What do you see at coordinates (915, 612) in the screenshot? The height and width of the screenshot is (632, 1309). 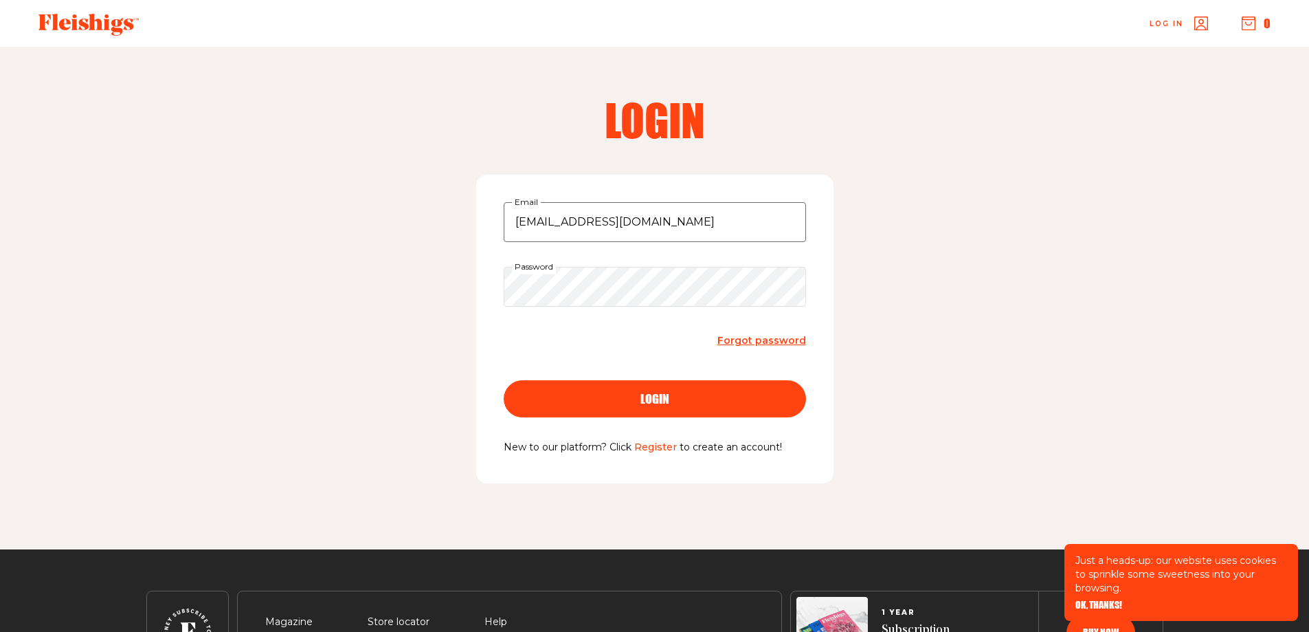 I see `span: 1 YEAR` at bounding box center [915, 612].